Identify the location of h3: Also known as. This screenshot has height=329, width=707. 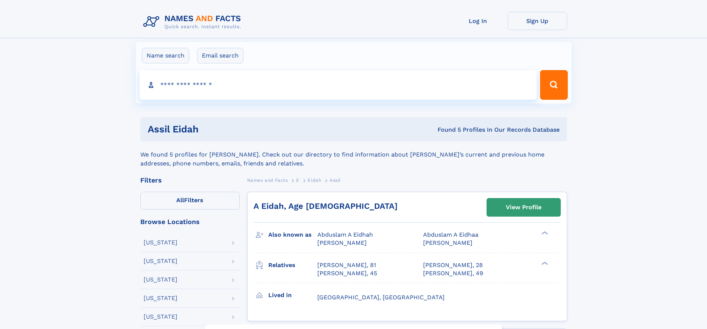
(293, 235).